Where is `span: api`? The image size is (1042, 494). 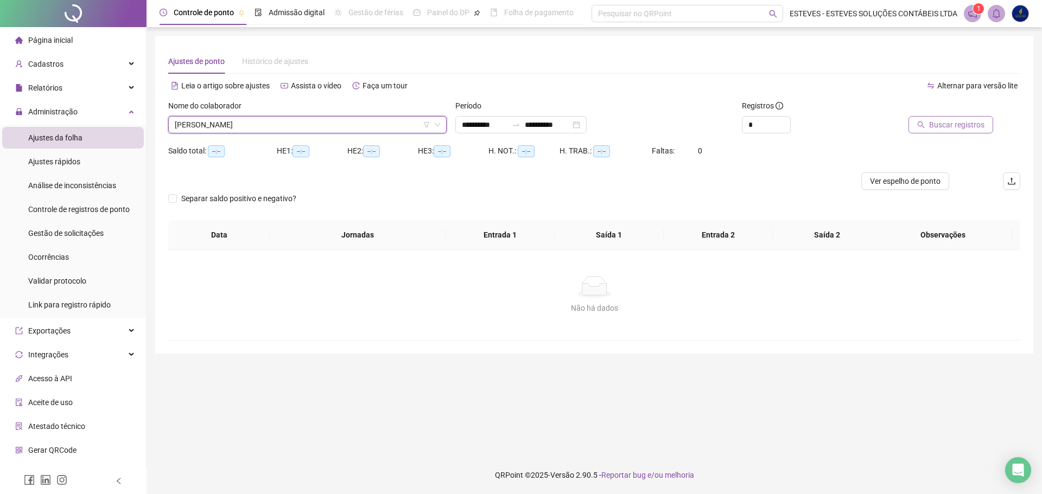 span: api is located at coordinates (19, 379).